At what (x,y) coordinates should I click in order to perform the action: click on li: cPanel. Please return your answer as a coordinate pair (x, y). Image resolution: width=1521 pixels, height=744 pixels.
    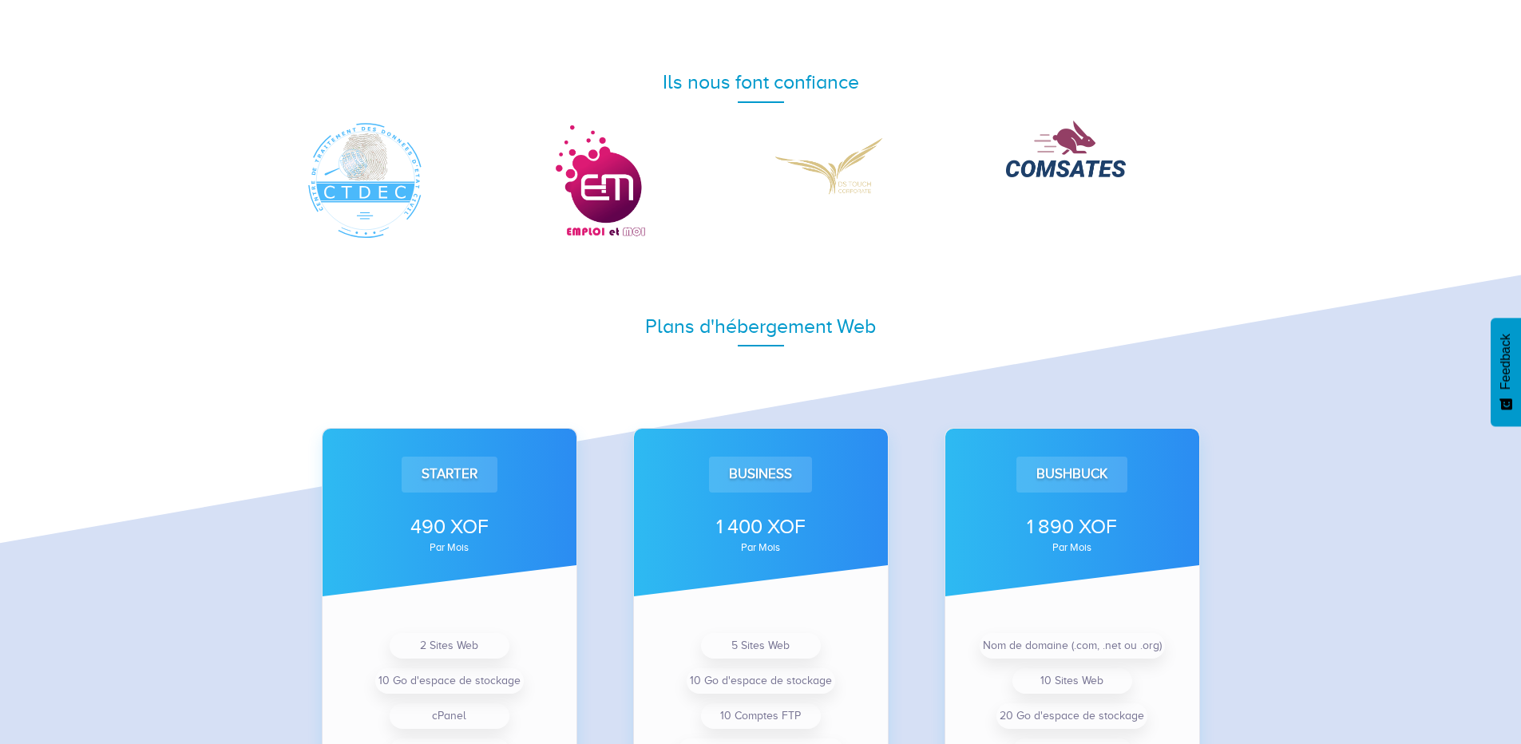
    Looking at the image, I should click on (450, 716).